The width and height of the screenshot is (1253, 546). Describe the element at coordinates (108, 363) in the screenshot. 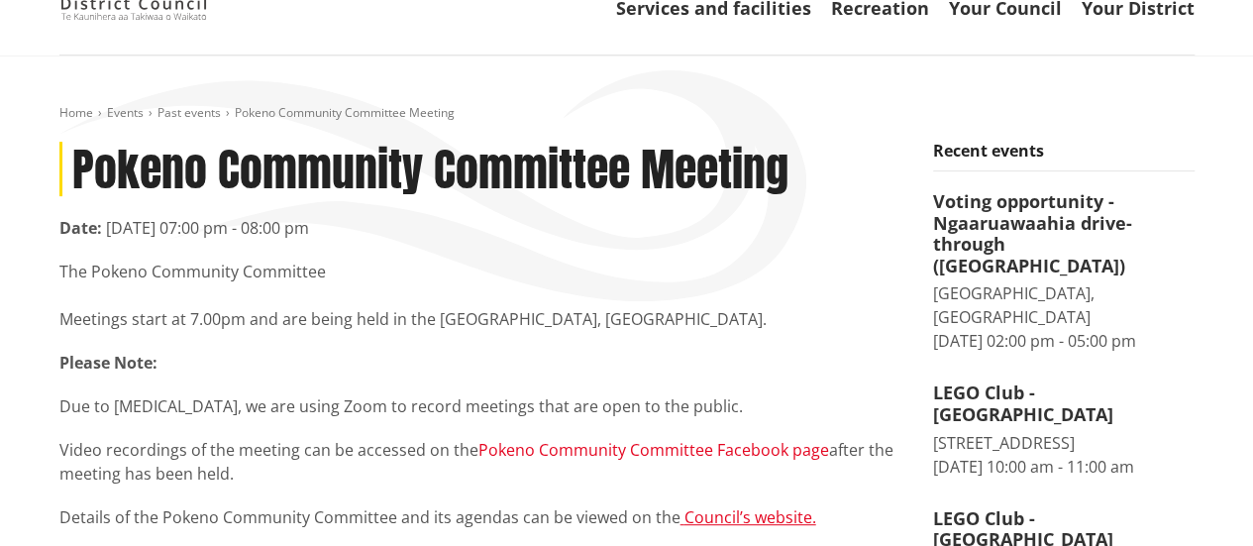

I see `strong: Please Note:` at that location.